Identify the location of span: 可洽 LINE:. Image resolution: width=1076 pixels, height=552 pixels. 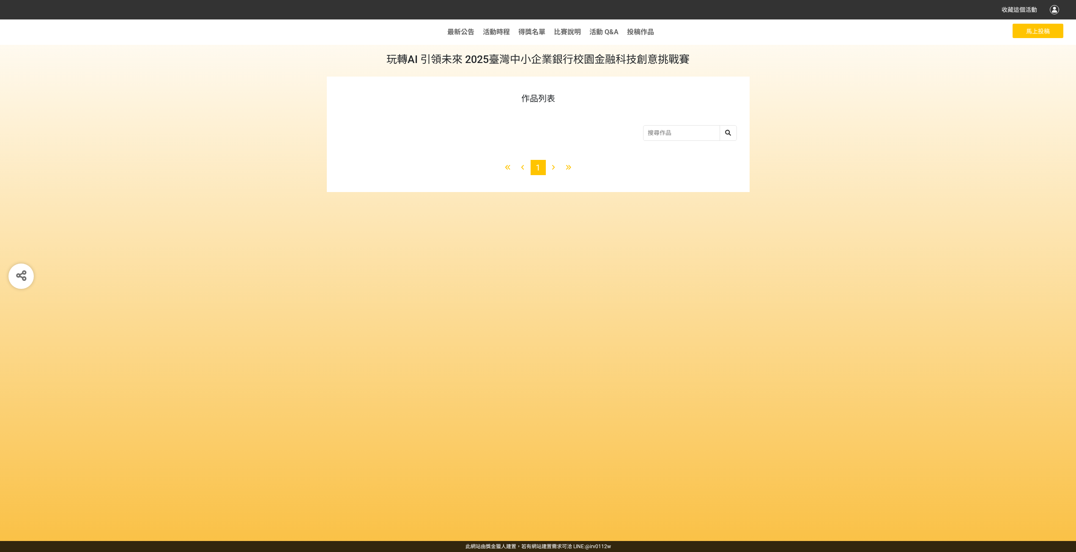
(538, 546).